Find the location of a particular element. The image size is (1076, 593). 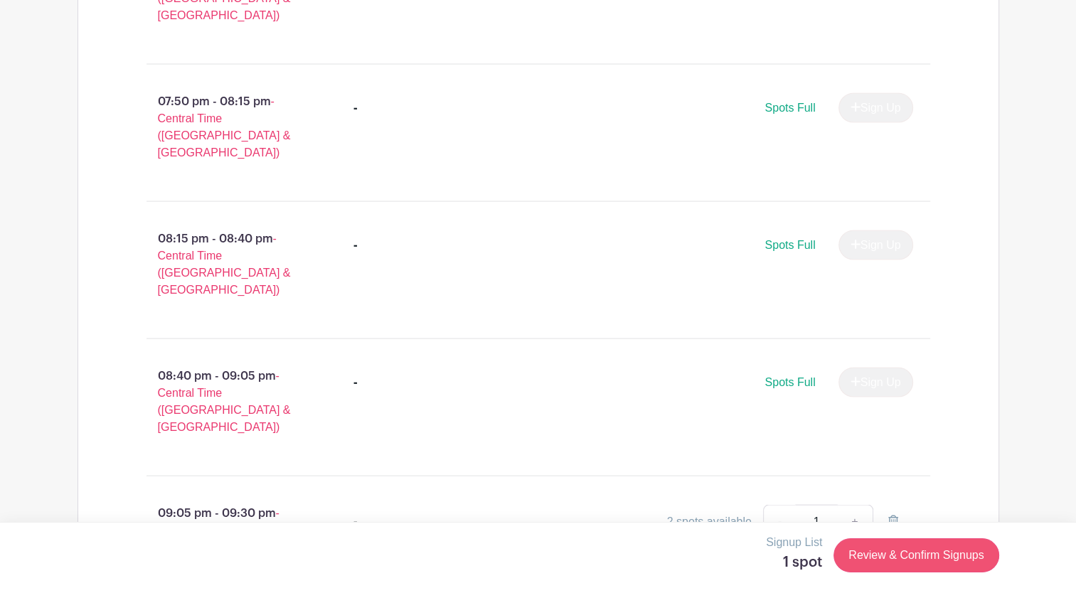

p: 09:05 pm - 09:30 pm is located at coordinates (228, 539).